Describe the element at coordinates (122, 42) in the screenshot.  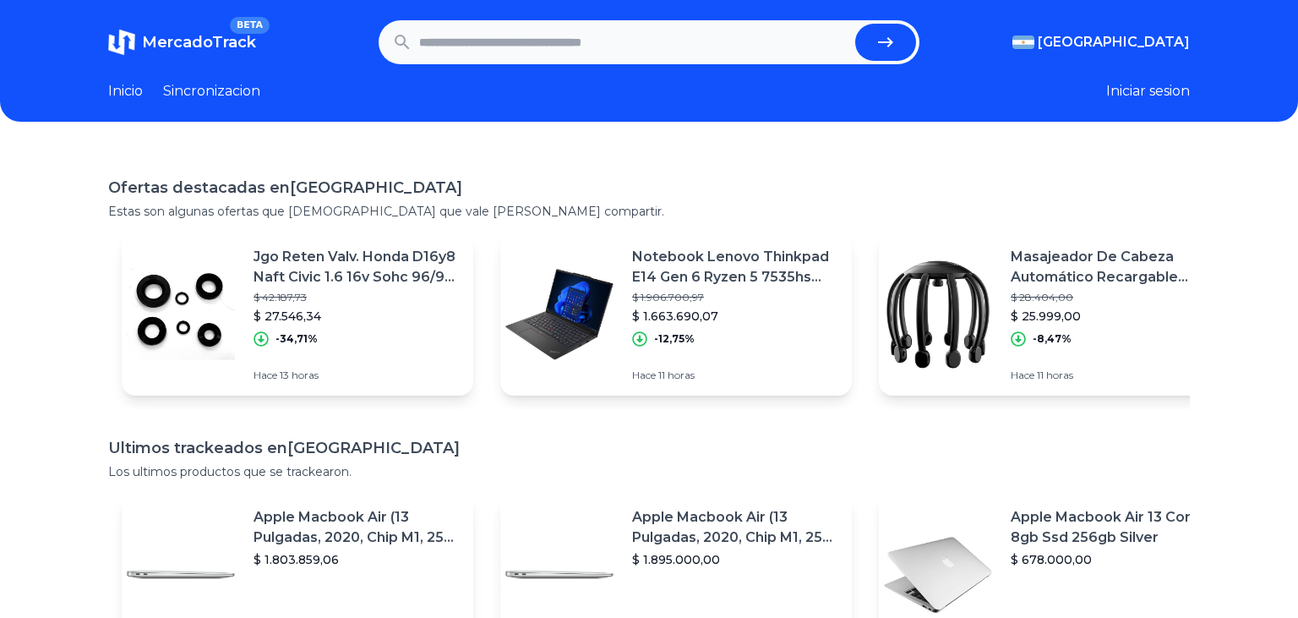
I see `img: MercadoTrack` at that location.